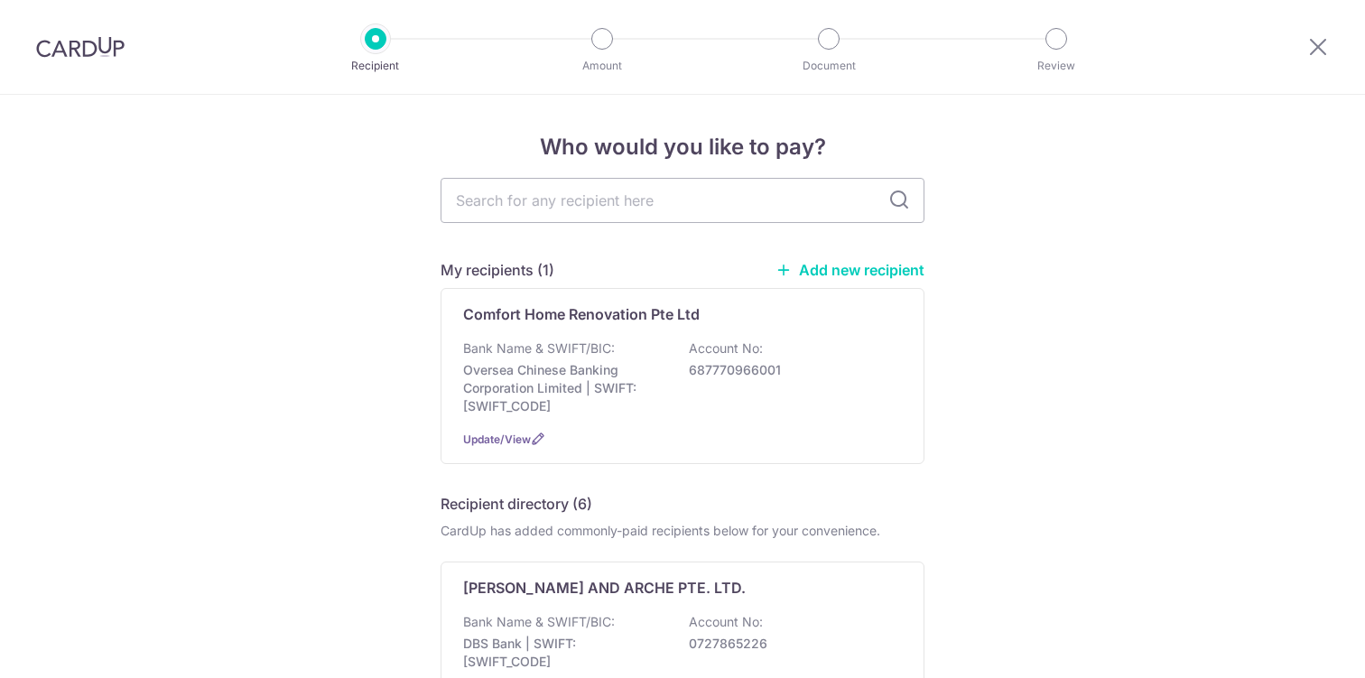 This screenshot has width=1365, height=678. I want to click on input: Search for any recipient here, so click(682, 200).